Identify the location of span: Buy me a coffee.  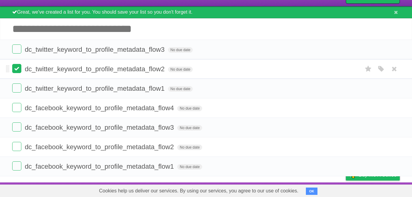
(378, 175).